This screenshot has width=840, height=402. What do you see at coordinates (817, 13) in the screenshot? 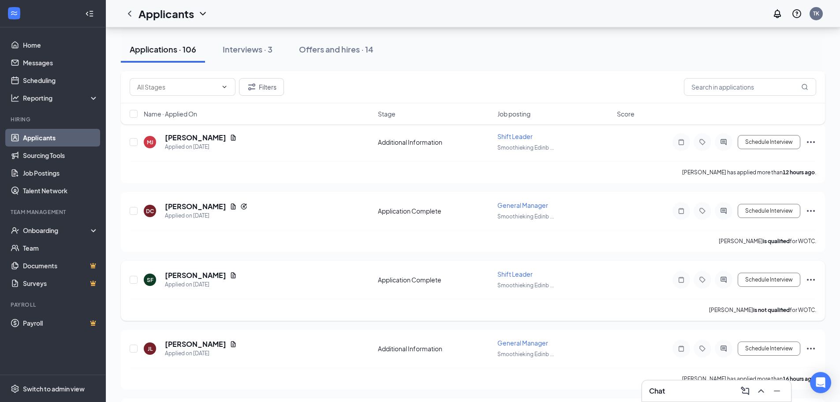
I see `div: TK` at bounding box center [817, 13].